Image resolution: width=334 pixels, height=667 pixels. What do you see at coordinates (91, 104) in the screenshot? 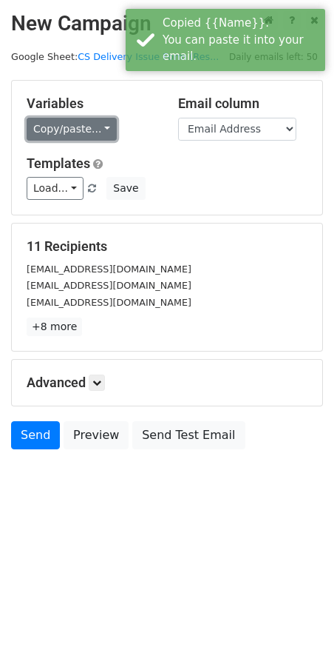
I see `h5: Variables` at bounding box center [91, 104].